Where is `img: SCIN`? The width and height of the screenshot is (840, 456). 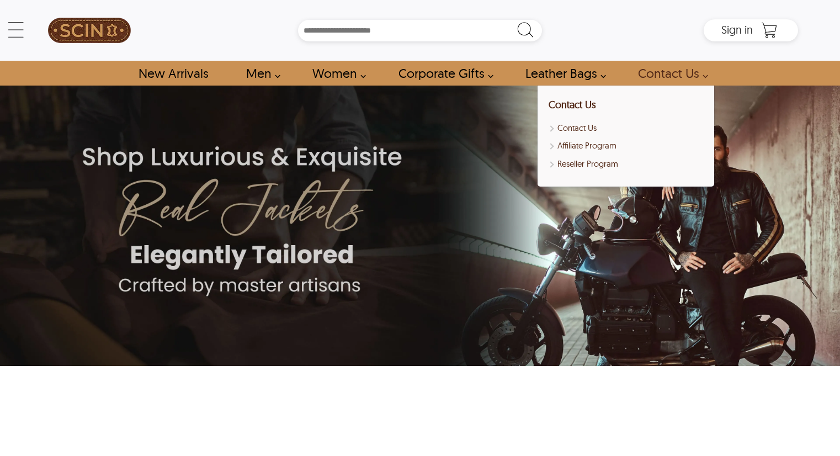
img: SCIN is located at coordinates (89, 30).